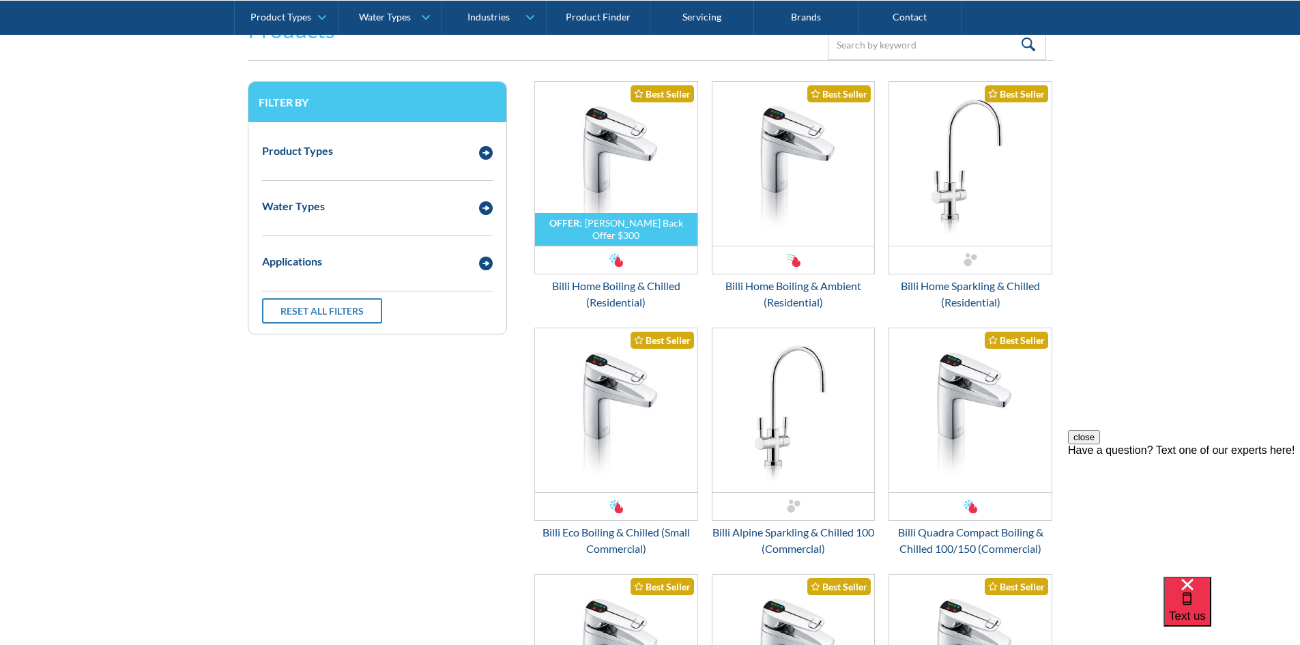  I want to click on a: Billi Eco Boiling & Chilled (Small Commercial)Best SellerBilli Eco Boiling & Chilled (Small Comme..., so click(616, 442).